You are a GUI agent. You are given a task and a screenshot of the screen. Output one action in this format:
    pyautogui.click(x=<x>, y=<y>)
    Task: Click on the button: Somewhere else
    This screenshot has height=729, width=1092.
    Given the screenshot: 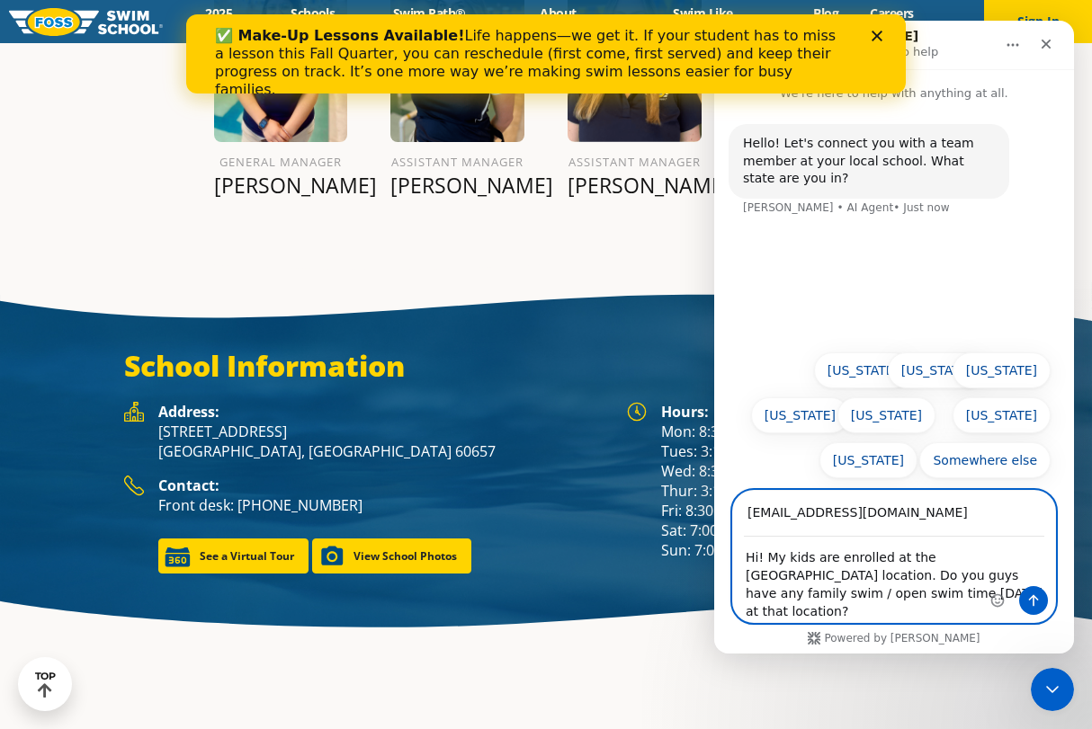 What is the action you would take?
    pyautogui.click(x=271, y=440)
    